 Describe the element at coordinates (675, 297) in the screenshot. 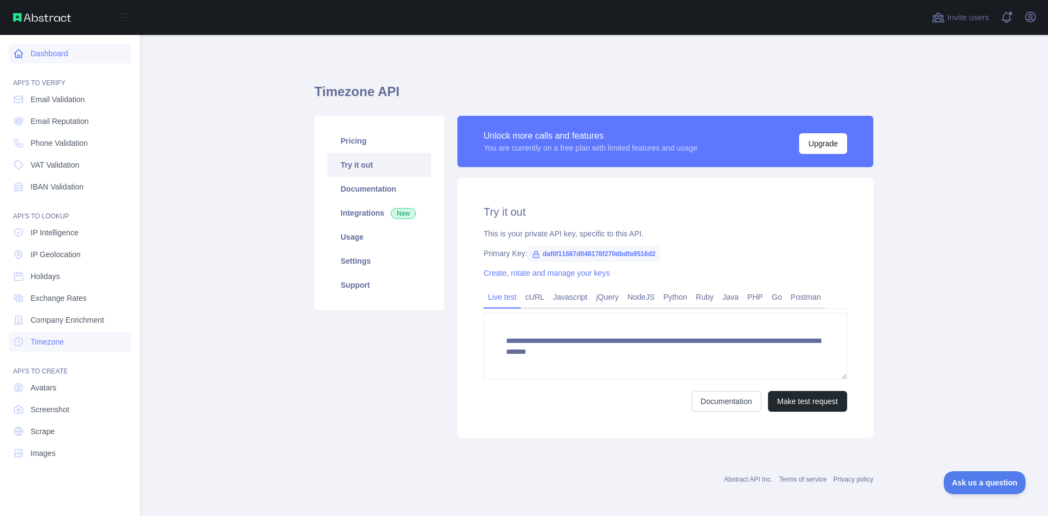

I see `a: Python` at that location.